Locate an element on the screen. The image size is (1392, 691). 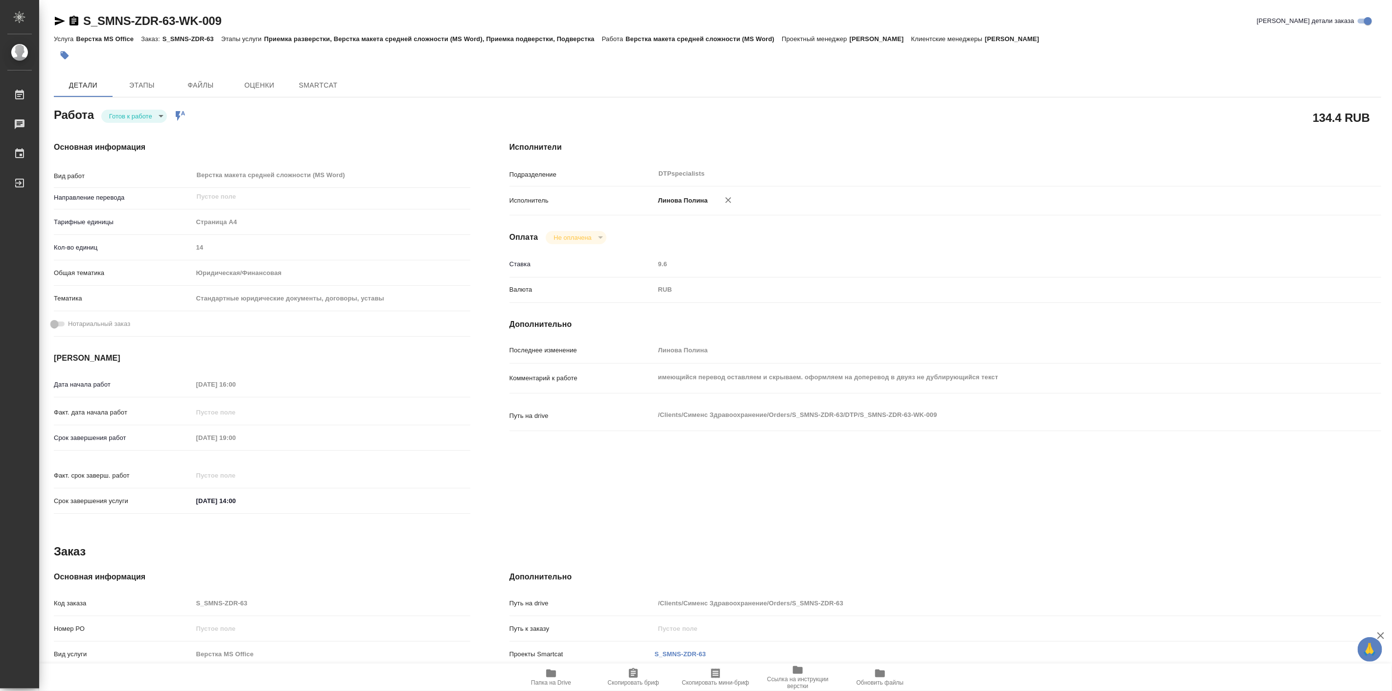
p: Валюта is located at coordinates (582, 290).